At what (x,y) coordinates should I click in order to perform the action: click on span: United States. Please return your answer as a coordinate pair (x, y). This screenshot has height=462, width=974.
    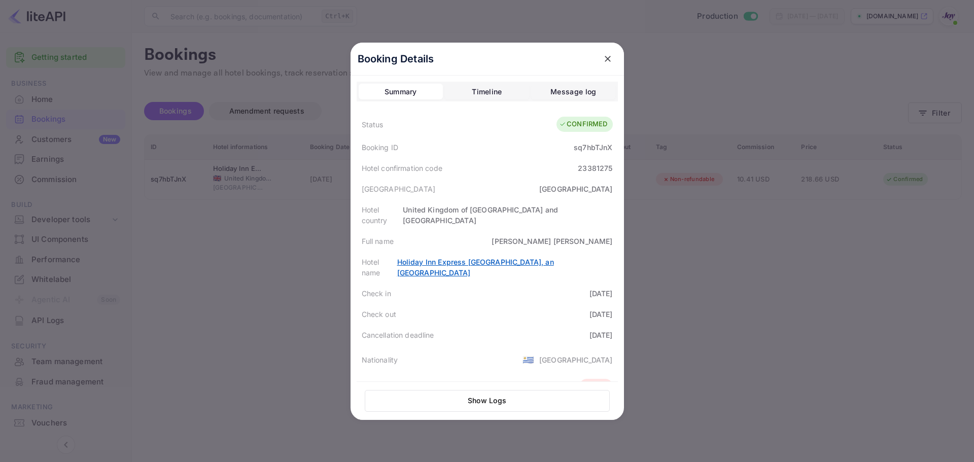
    Looking at the image, I should click on (528, 360).